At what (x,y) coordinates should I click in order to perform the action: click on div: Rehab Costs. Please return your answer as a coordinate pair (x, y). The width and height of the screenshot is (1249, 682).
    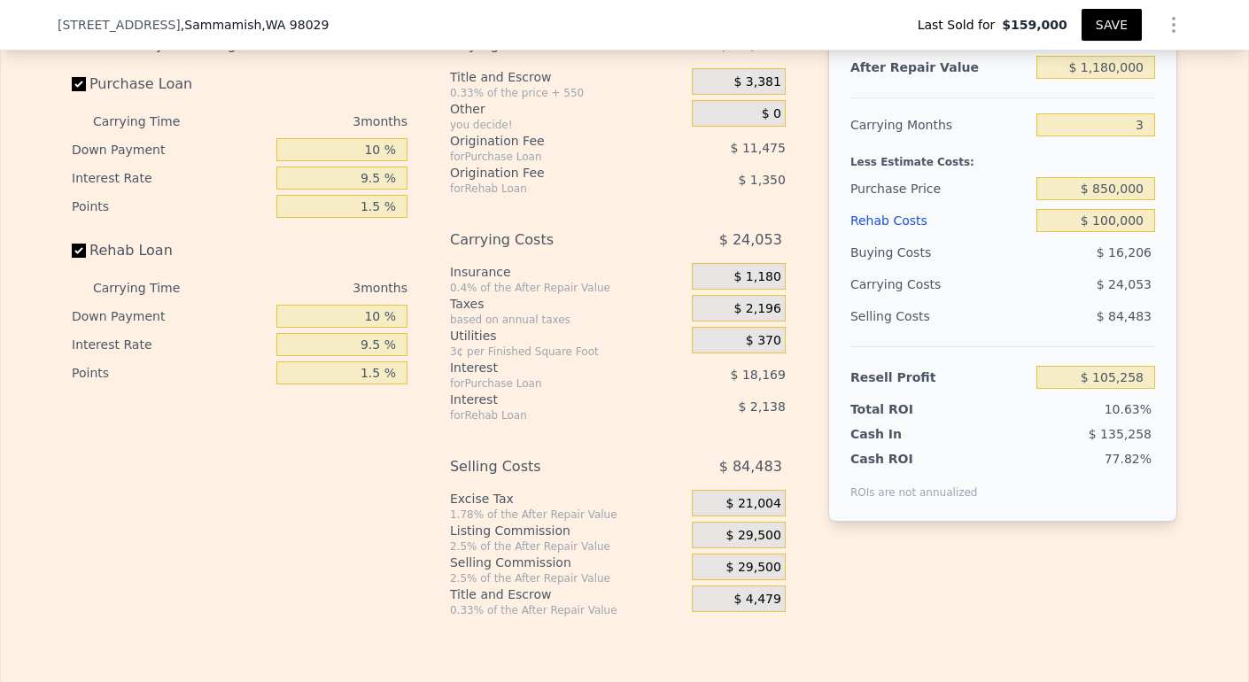
    Looking at the image, I should click on (940, 221).